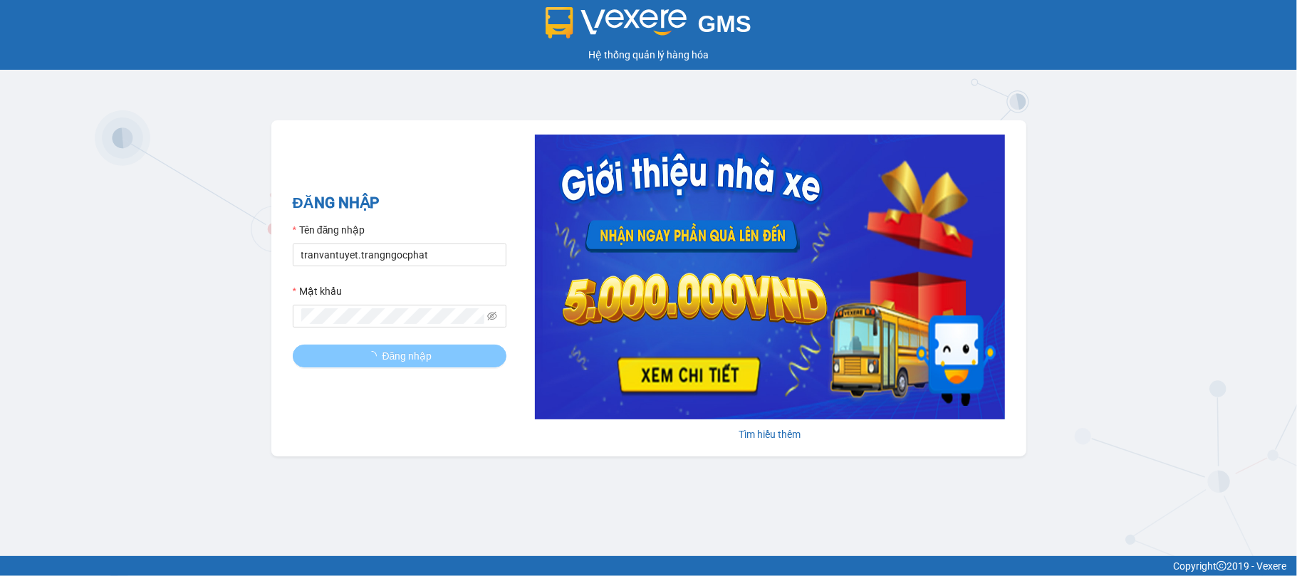 The height and width of the screenshot is (576, 1297). What do you see at coordinates (329, 230) in the screenshot?
I see `label: Tên đăng nhập` at bounding box center [329, 230].